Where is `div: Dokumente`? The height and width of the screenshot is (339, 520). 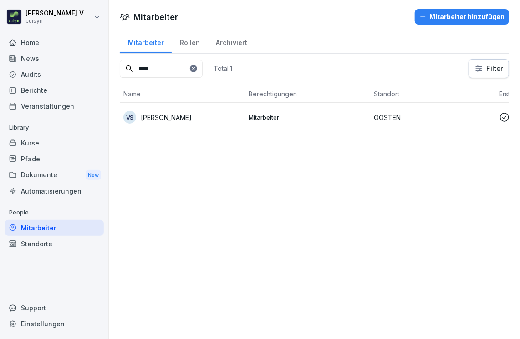 div: Dokumente is located at coordinates (54, 175).